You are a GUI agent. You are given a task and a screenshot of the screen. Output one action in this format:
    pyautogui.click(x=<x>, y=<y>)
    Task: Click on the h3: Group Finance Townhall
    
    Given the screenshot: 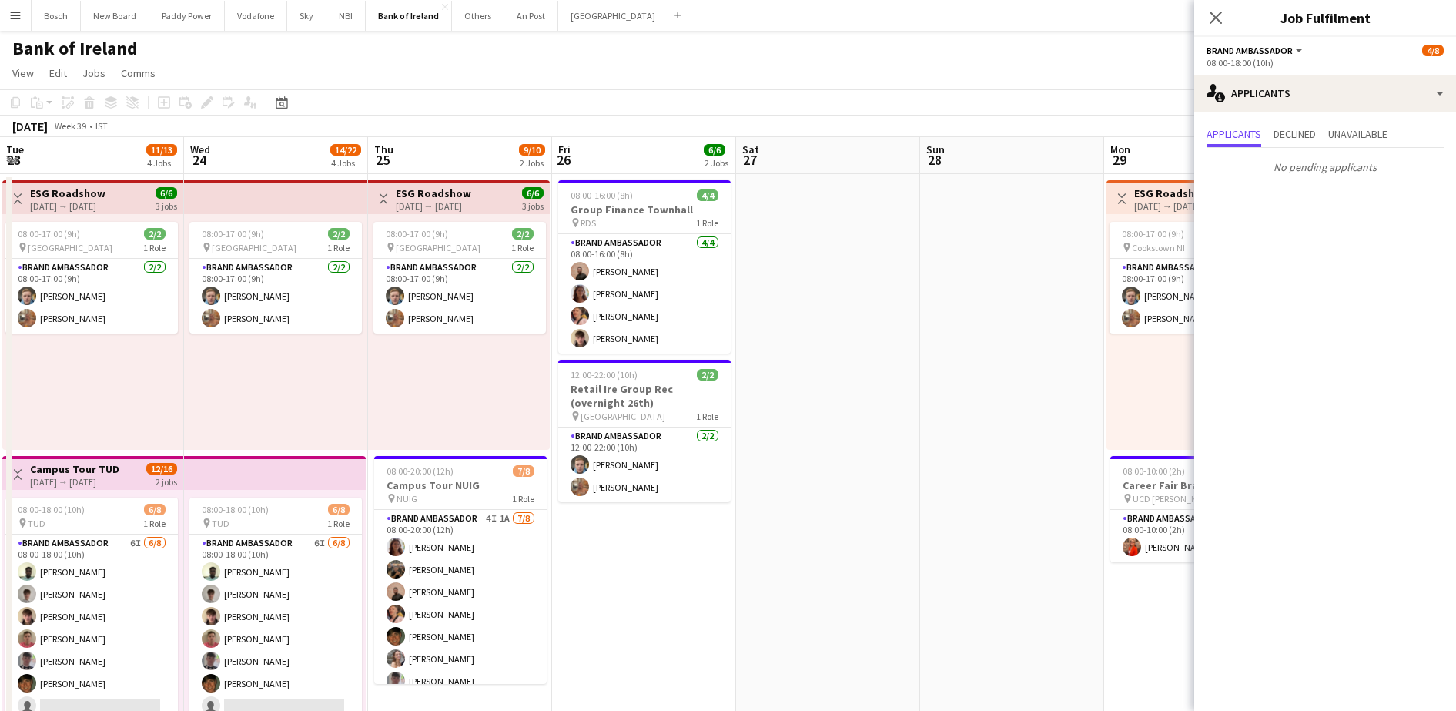 What is the action you would take?
    pyautogui.click(x=644, y=209)
    